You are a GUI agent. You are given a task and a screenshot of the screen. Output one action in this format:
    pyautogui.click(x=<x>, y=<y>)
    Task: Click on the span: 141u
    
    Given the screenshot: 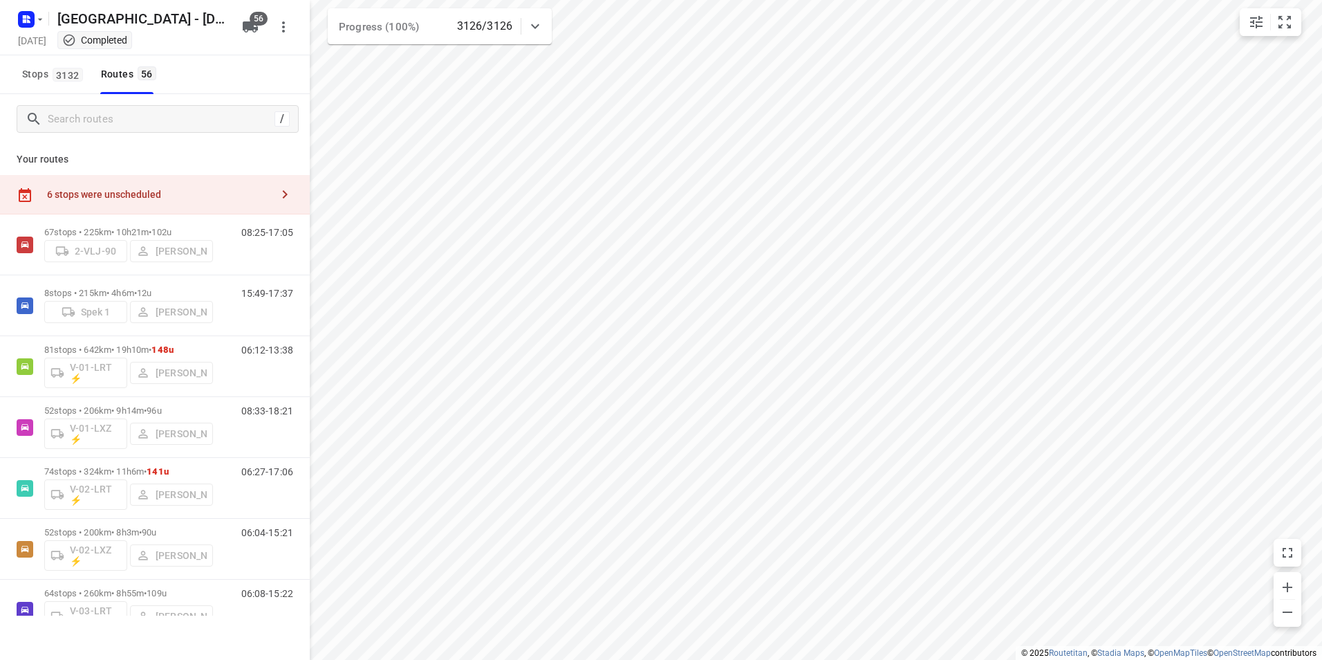 What is the action you would take?
    pyautogui.click(x=158, y=471)
    